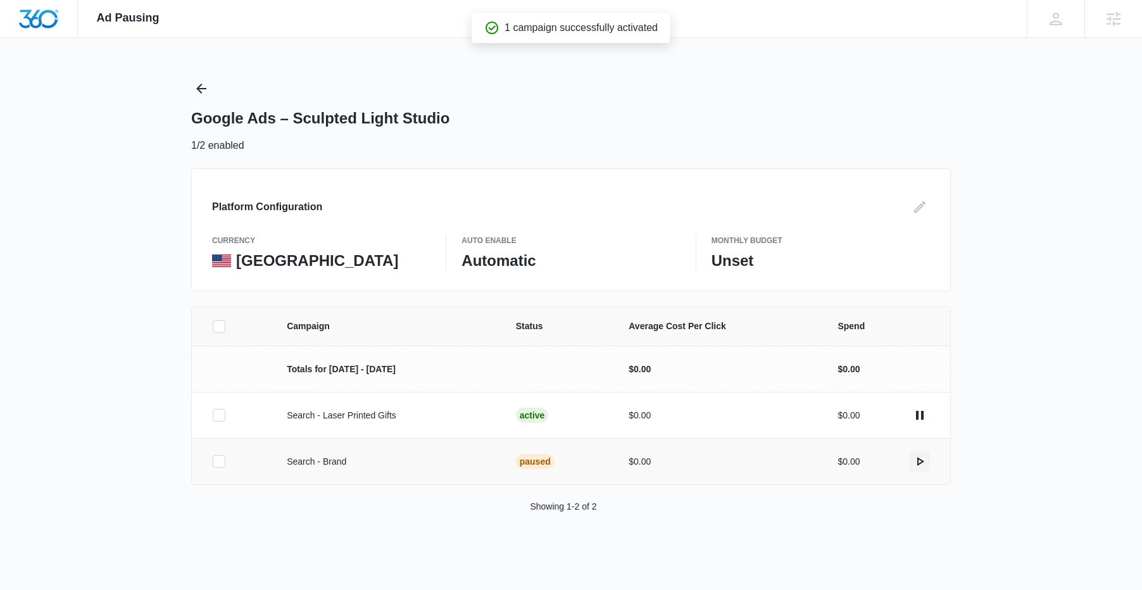 This screenshot has height=590, width=1142. What do you see at coordinates (201, 89) in the screenshot?
I see `button: Back` at bounding box center [201, 89].